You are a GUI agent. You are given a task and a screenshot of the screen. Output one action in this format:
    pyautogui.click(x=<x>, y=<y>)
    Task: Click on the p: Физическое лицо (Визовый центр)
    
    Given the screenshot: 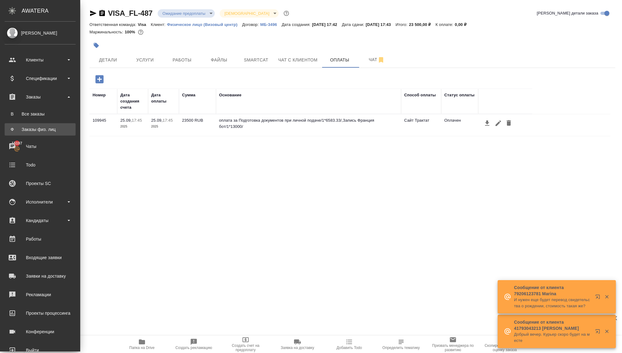 What is the action you would take?
    pyautogui.click(x=205, y=24)
    